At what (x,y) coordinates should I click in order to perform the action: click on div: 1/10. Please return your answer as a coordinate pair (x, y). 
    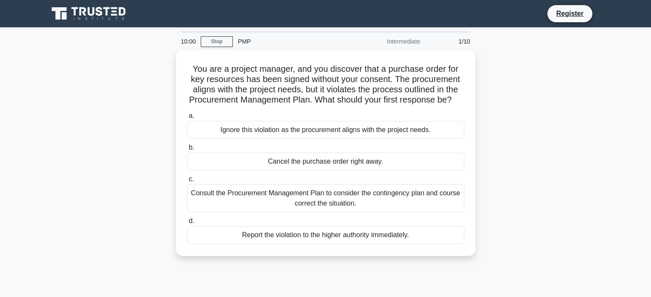
    Looking at the image, I should click on (450, 42).